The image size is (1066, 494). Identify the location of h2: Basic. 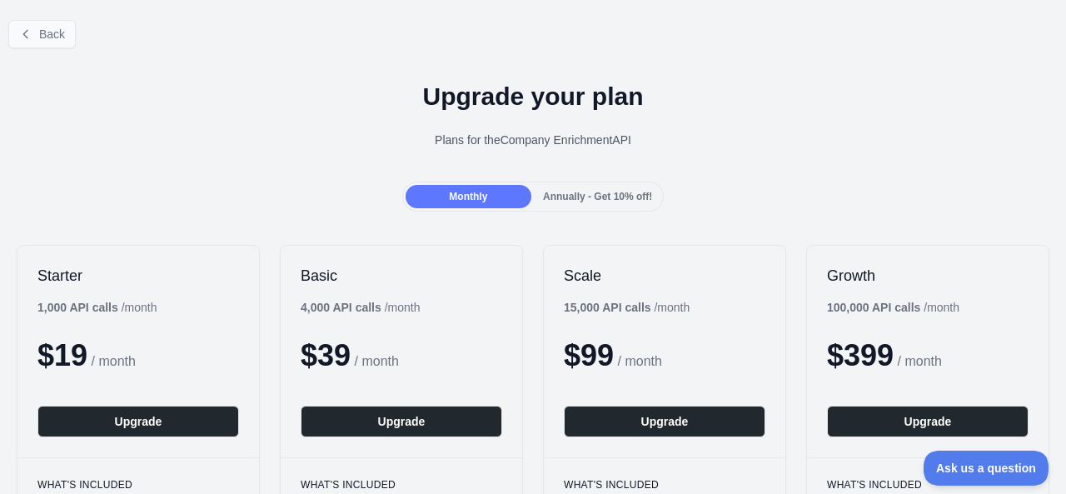
(401, 276).